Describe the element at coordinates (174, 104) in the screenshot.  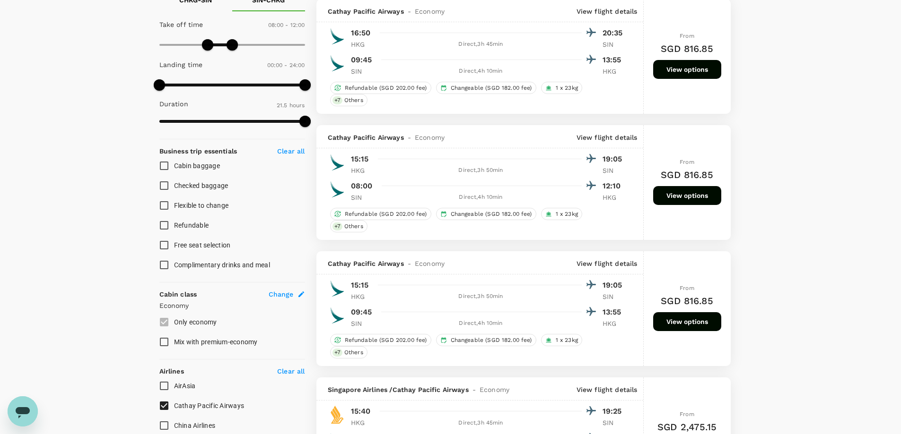
I see `p: Duration` at that location.